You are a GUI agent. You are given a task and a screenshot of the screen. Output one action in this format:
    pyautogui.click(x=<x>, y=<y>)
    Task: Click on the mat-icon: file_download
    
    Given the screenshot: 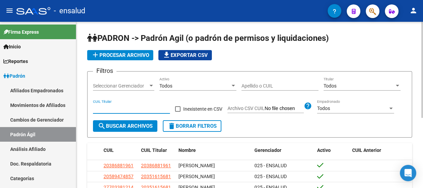 What is the action you would take?
    pyautogui.click(x=167, y=55)
    